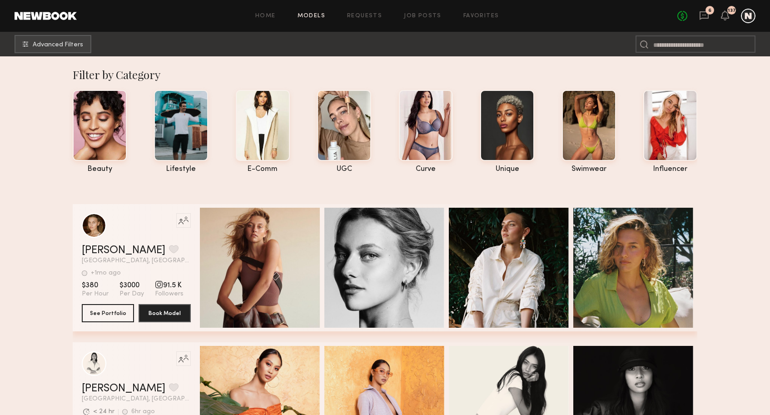  What do you see at coordinates (507, 169) in the screenshot?
I see `div: unique` at bounding box center [507, 169].